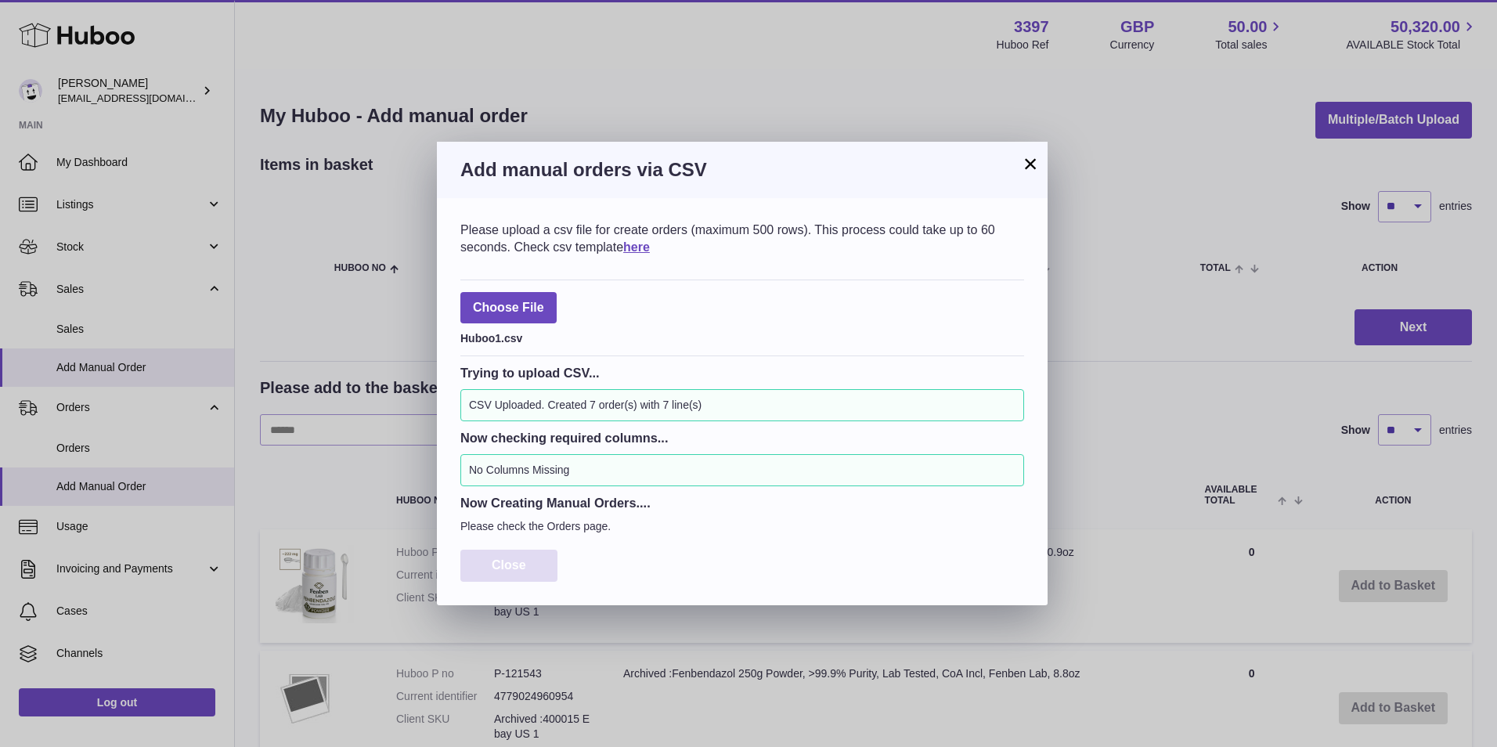 Image resolution: width=1497 pixels, height=747 pixels. Describe the element at coordinates (742, 405) in the screenshot. I see `div: CSV Uploaded. Created 7 order(s) with 7 line(s)` at that location.